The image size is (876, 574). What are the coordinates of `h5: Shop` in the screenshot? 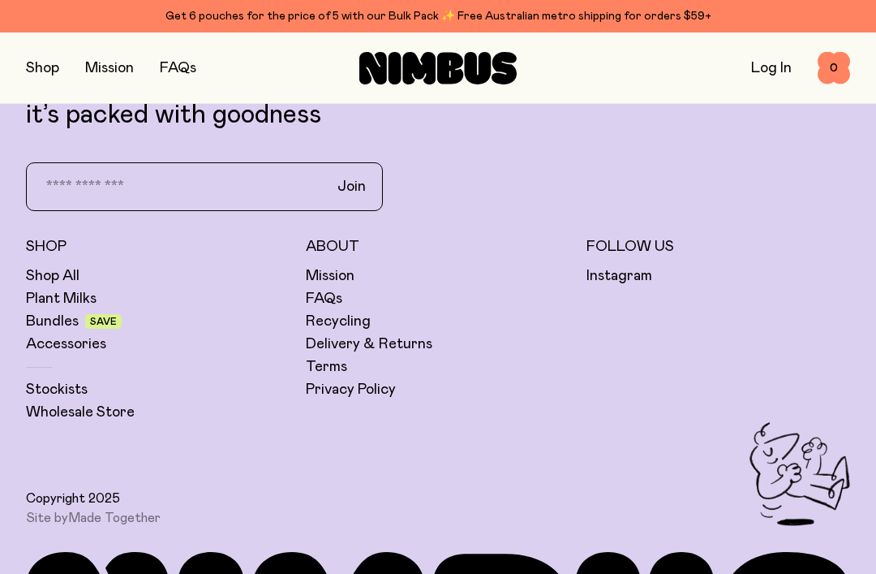 It's located at (157, 247).